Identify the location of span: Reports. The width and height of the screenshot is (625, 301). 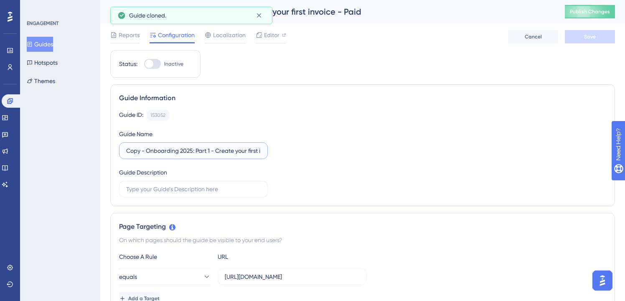
(129, 35).